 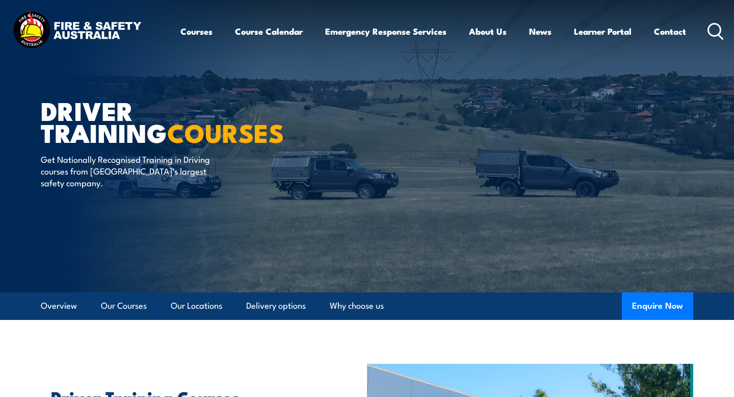 What do you see at coordinates (488, 31) in the screenshot?
I see `a: About Us` at bounding box center [488, 31].